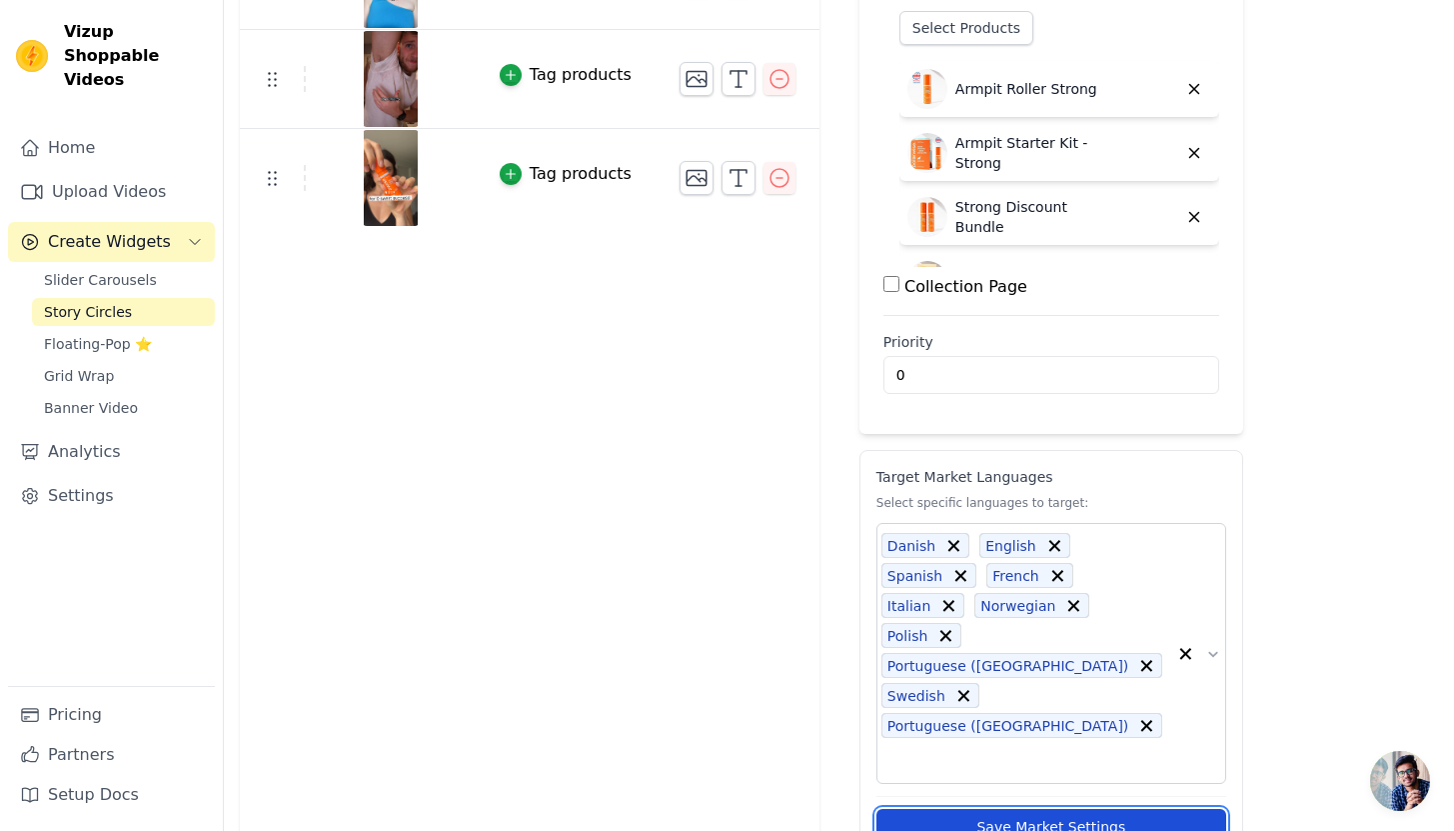 The height and width of the screenshot is (831, 1454). Describe the element at coordinates (928, 281) in the screenshot. I see `img: Armpit Bundle` at that location.